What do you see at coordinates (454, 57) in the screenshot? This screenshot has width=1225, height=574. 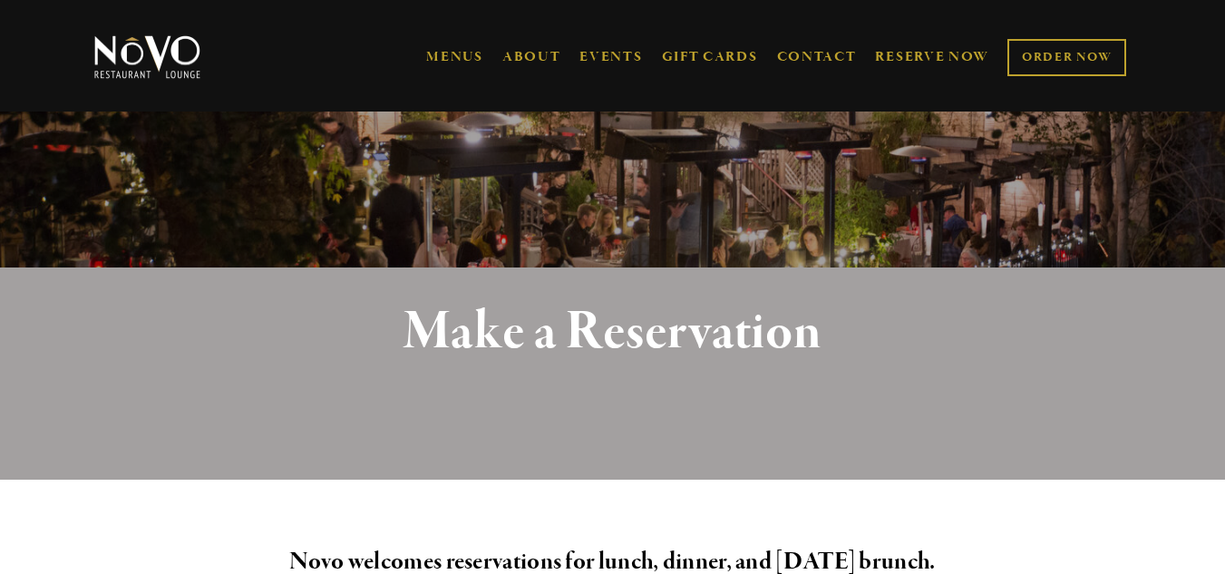 I see `a: MENUS` at bounding box center [454, 57].